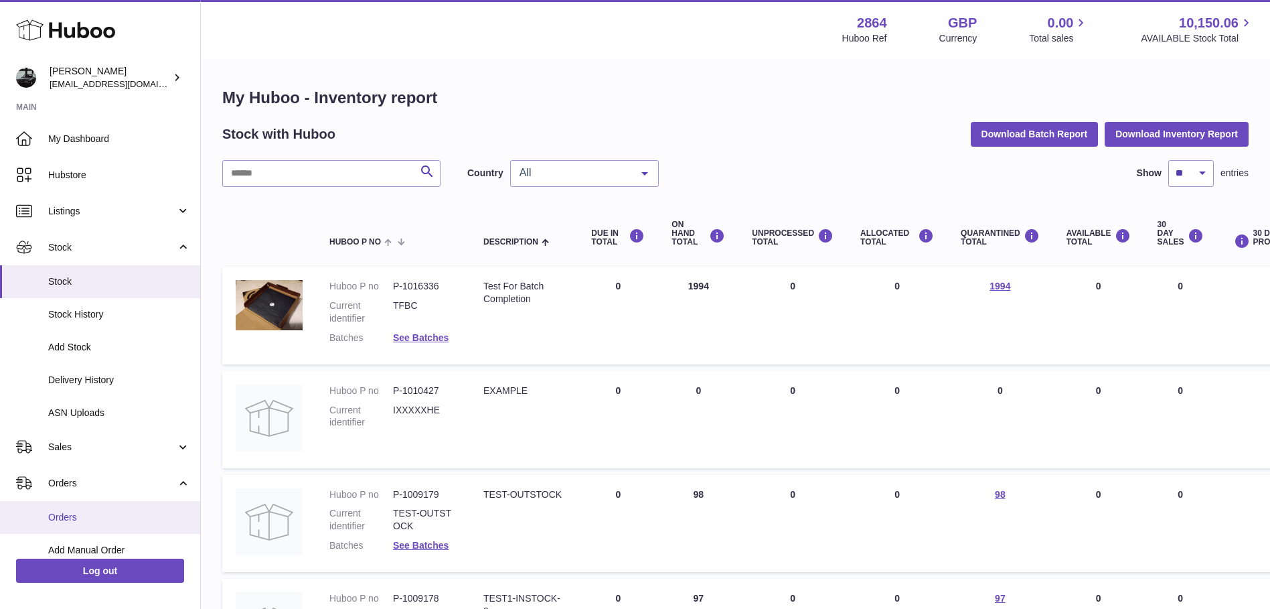  Describe the element at coordinates (1000, 237) in the screenshot. I see `div: QUARANTINED Total` at that location.